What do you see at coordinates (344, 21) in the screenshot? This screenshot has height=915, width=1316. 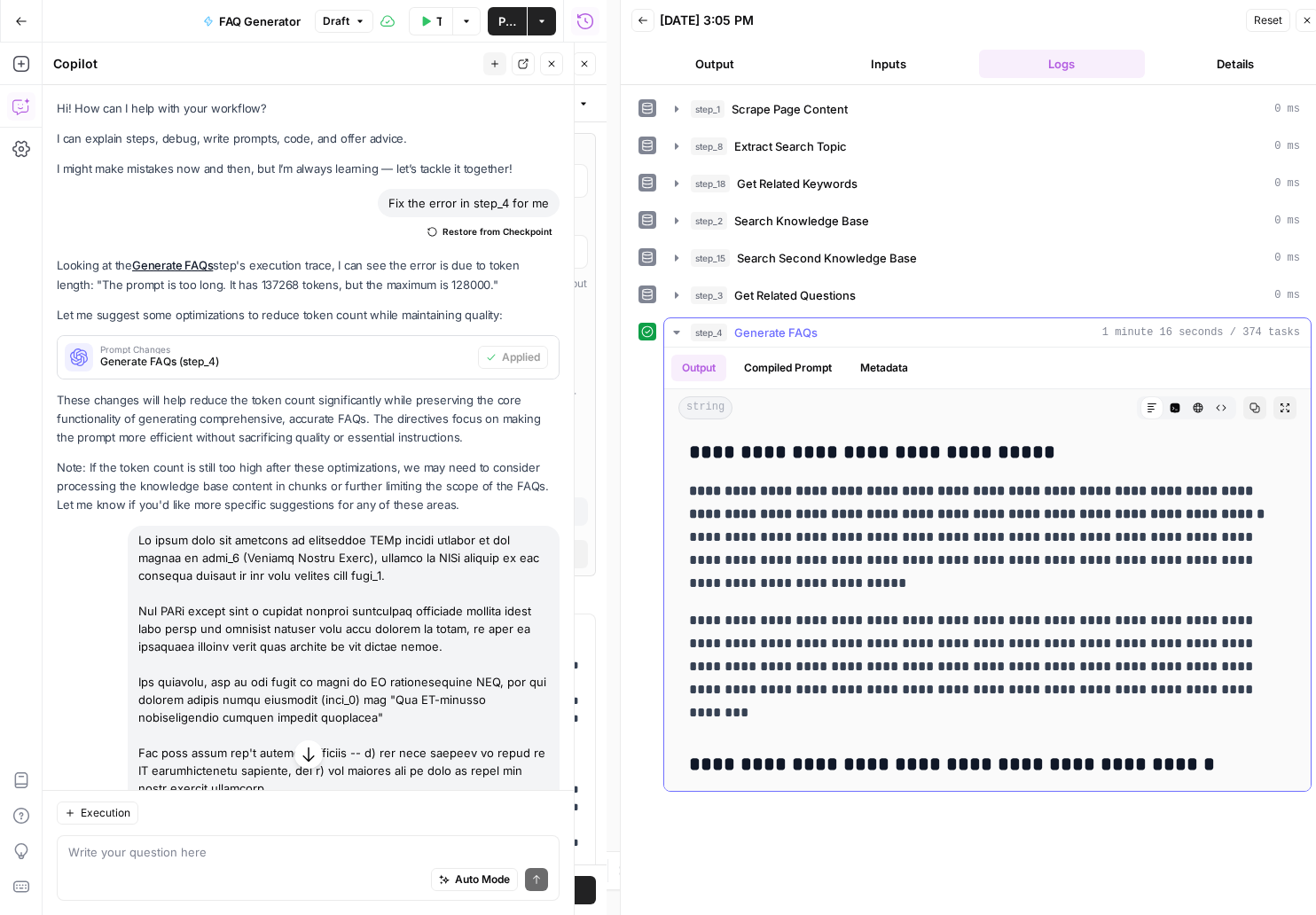 I see `button: Draft` at bounding box center [344, 21].